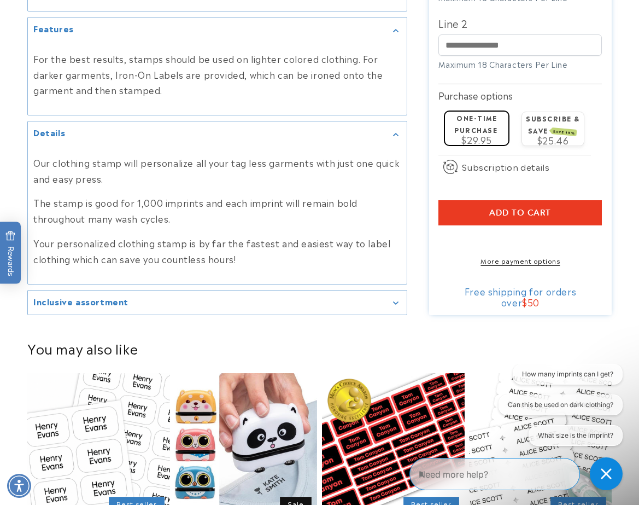  Describe the element at coordinates (520, 297) in the screenshot. I see `div: Free shipping for orders over` at that location.